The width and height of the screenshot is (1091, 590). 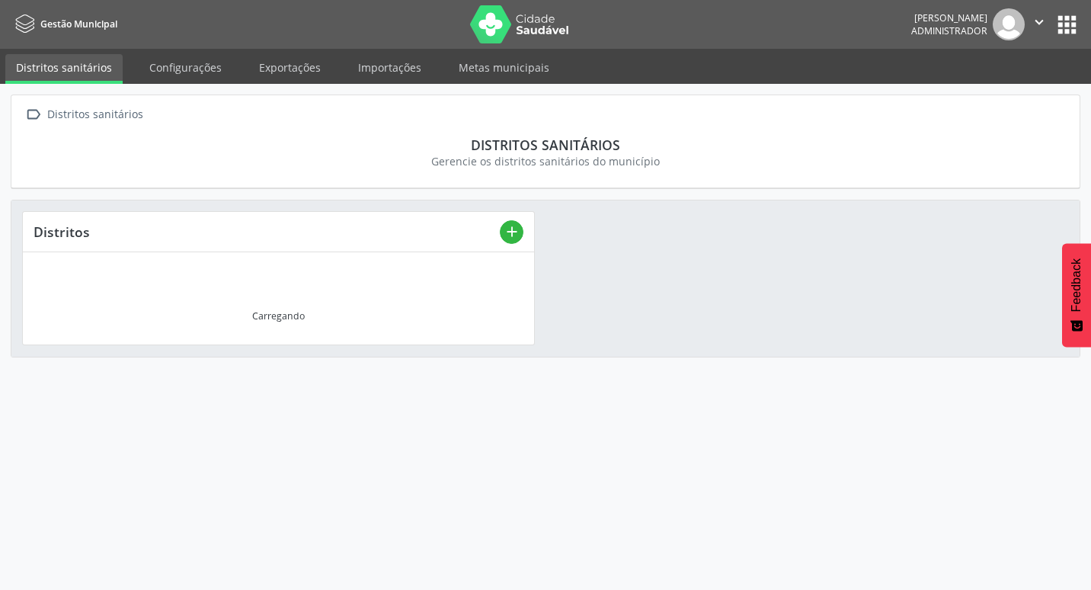 What do you see at coordinates (1008, 24) in the screenshot?
I see `img: img` at bounding box center [1008, 24].